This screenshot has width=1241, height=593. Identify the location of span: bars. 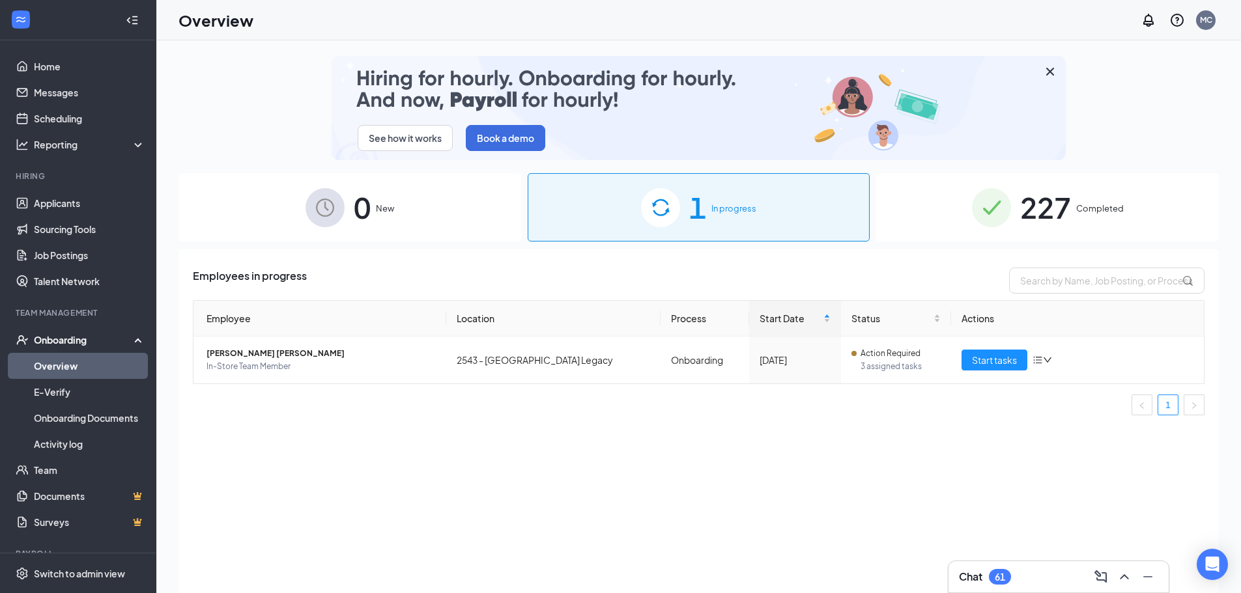
(1037, 360).